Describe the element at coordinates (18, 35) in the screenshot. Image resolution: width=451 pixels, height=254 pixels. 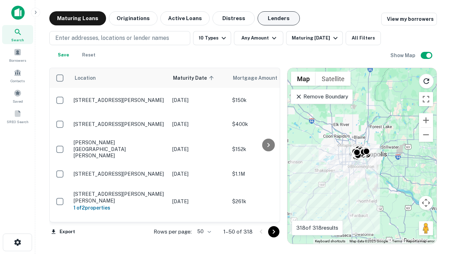
I see `div: Search` at that location.